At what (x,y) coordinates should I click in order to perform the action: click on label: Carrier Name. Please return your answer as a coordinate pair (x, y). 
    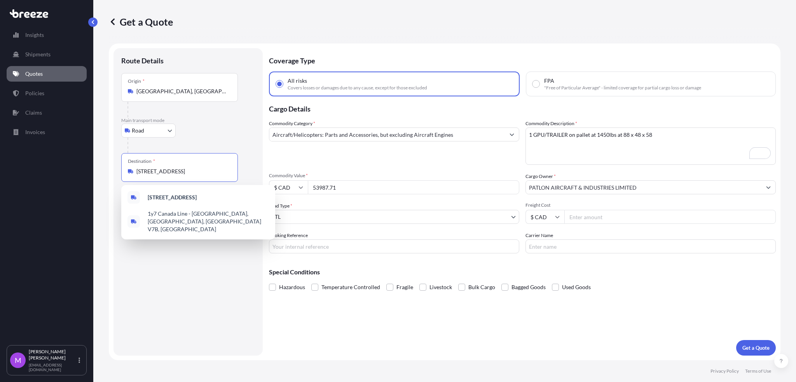
    Looking at the image, I should click on (539, 235).